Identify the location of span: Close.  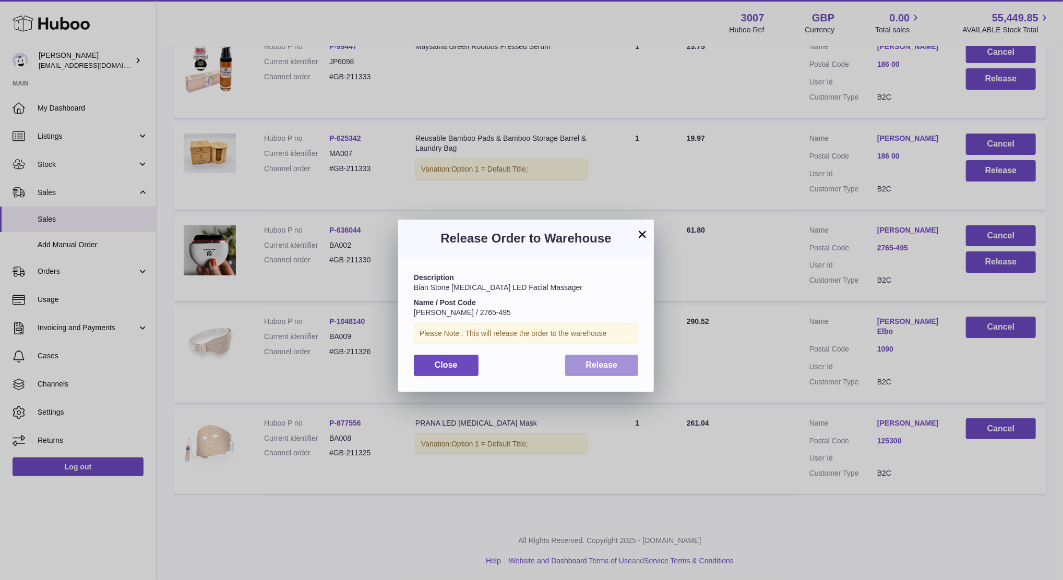
(446, 365).